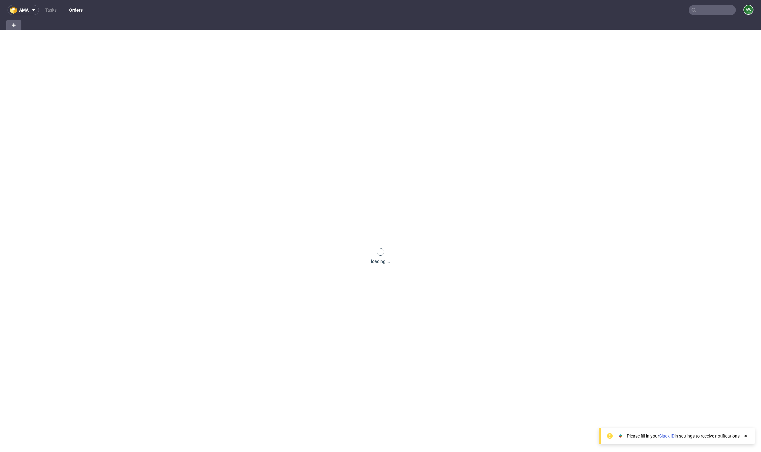 The width and height of the screenshot is (761, 452). Describe the element at coordinates (683, 436) in the screenshot. I see `div: Please fill in your in settings to receive notifications` at that location.